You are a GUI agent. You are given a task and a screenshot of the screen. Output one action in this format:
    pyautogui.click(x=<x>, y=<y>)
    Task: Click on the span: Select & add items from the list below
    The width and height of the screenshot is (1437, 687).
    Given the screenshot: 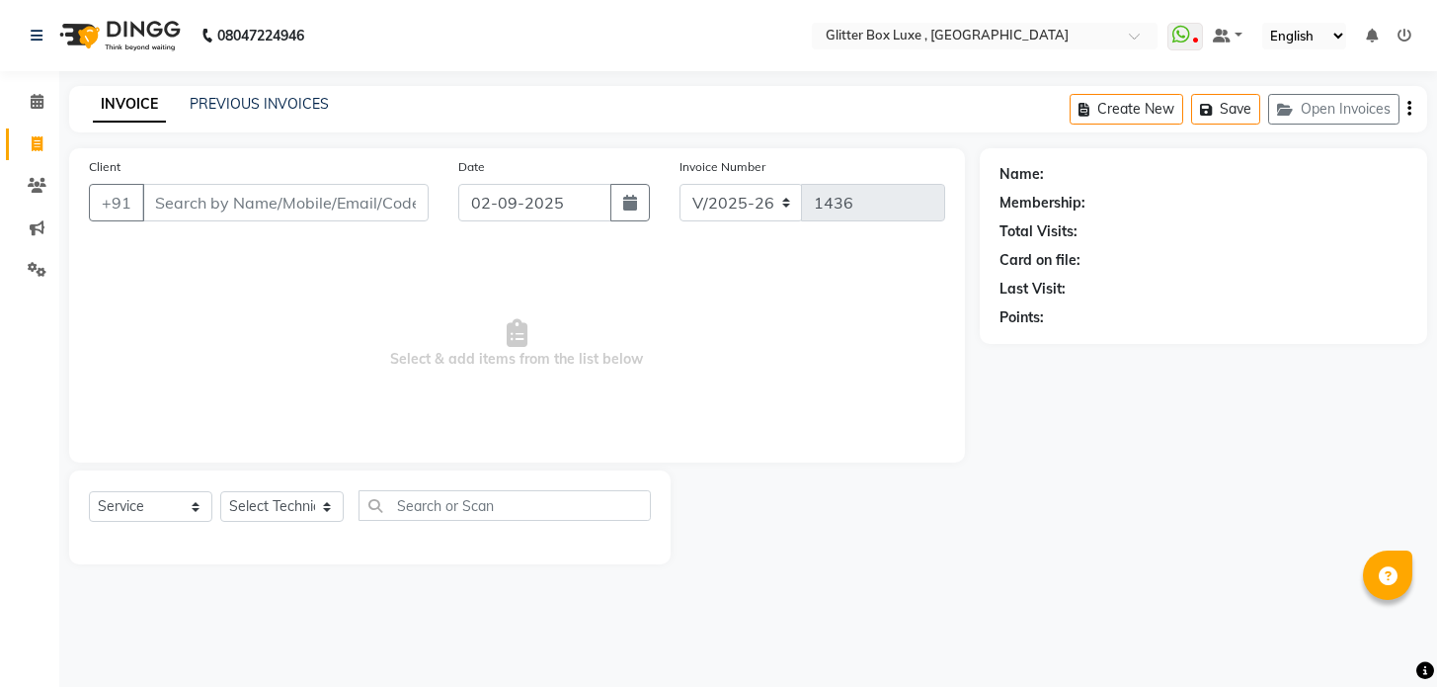 What is the action you would take?
    pyautogui.click(x=517, y=344)
    